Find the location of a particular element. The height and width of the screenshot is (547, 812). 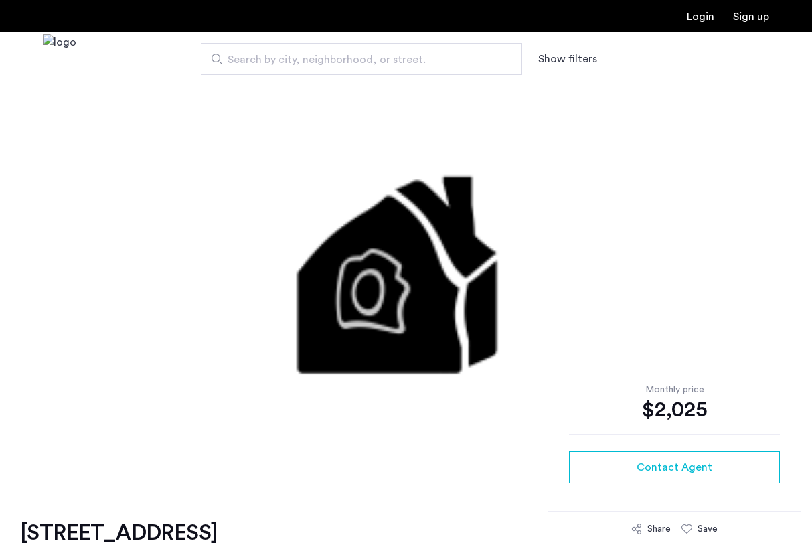

a: Cazamio Logo is located at coordinates (60, 59).